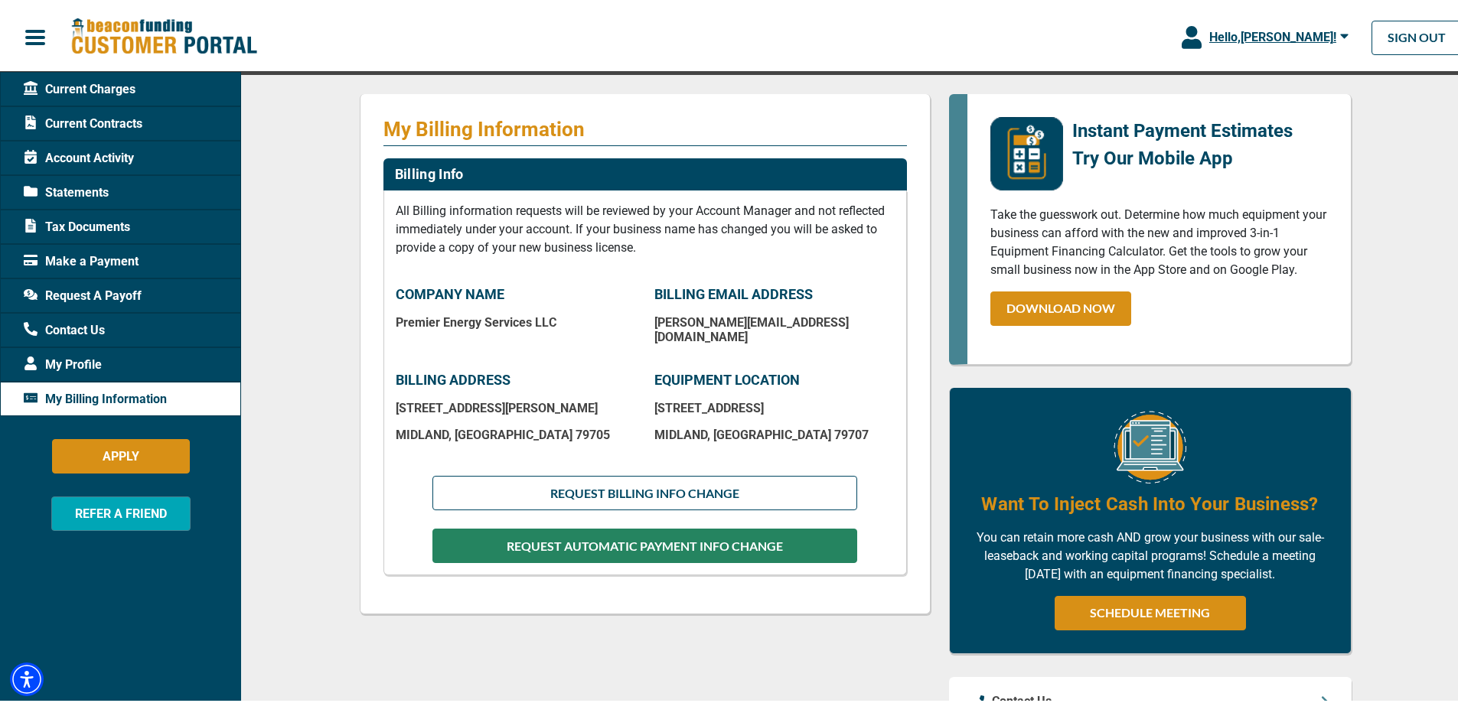  What do you see at coordinates (644, 543) in the screenshot?
I see `button: REQUEST AUTOMATIC PAYMENT INFO CHANGE` at bounding box center [644, 543].